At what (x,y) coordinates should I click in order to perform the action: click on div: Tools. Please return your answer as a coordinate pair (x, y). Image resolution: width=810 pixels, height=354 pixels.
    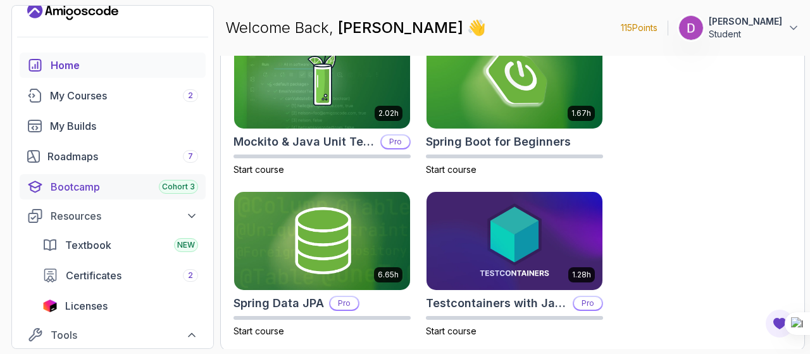
    Looking at the image, I should click on (124, 335).